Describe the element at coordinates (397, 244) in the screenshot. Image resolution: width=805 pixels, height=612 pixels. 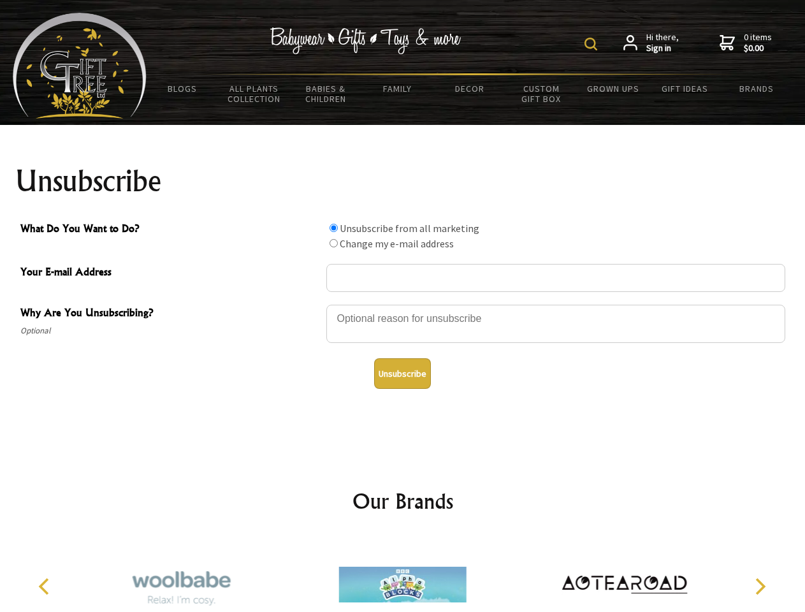
I see `label: Change my e-mail address` at that location.